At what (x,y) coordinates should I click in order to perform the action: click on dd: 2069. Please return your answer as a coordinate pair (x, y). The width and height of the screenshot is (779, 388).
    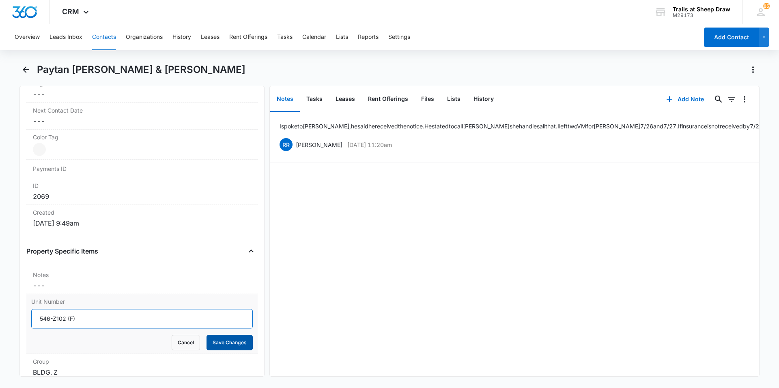
    Looking at the image, I should click on (142, 197).